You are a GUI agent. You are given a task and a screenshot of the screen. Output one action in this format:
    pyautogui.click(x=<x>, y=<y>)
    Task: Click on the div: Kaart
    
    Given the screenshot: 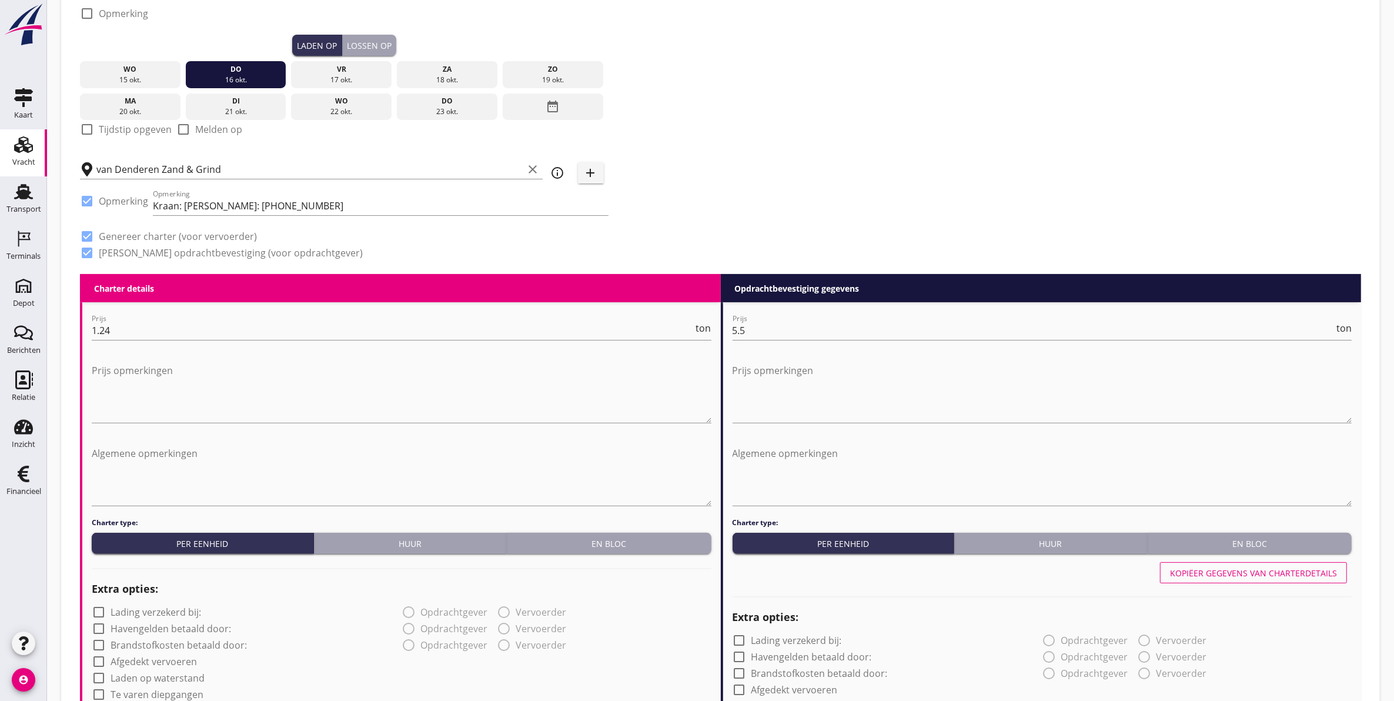 What is the action you would take?
    pyautogui.click(x=24, y=115)
    